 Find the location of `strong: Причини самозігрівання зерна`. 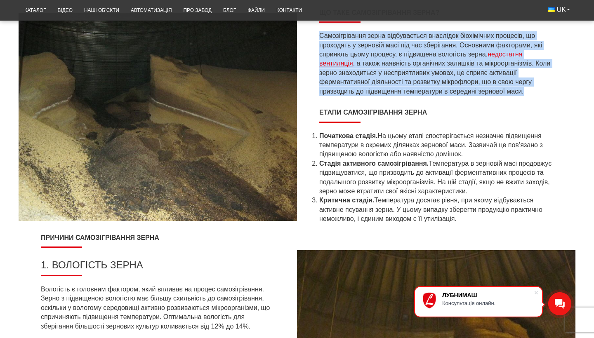

strong: Причини самозігрівання зерна is located at coordinates (100, 238).